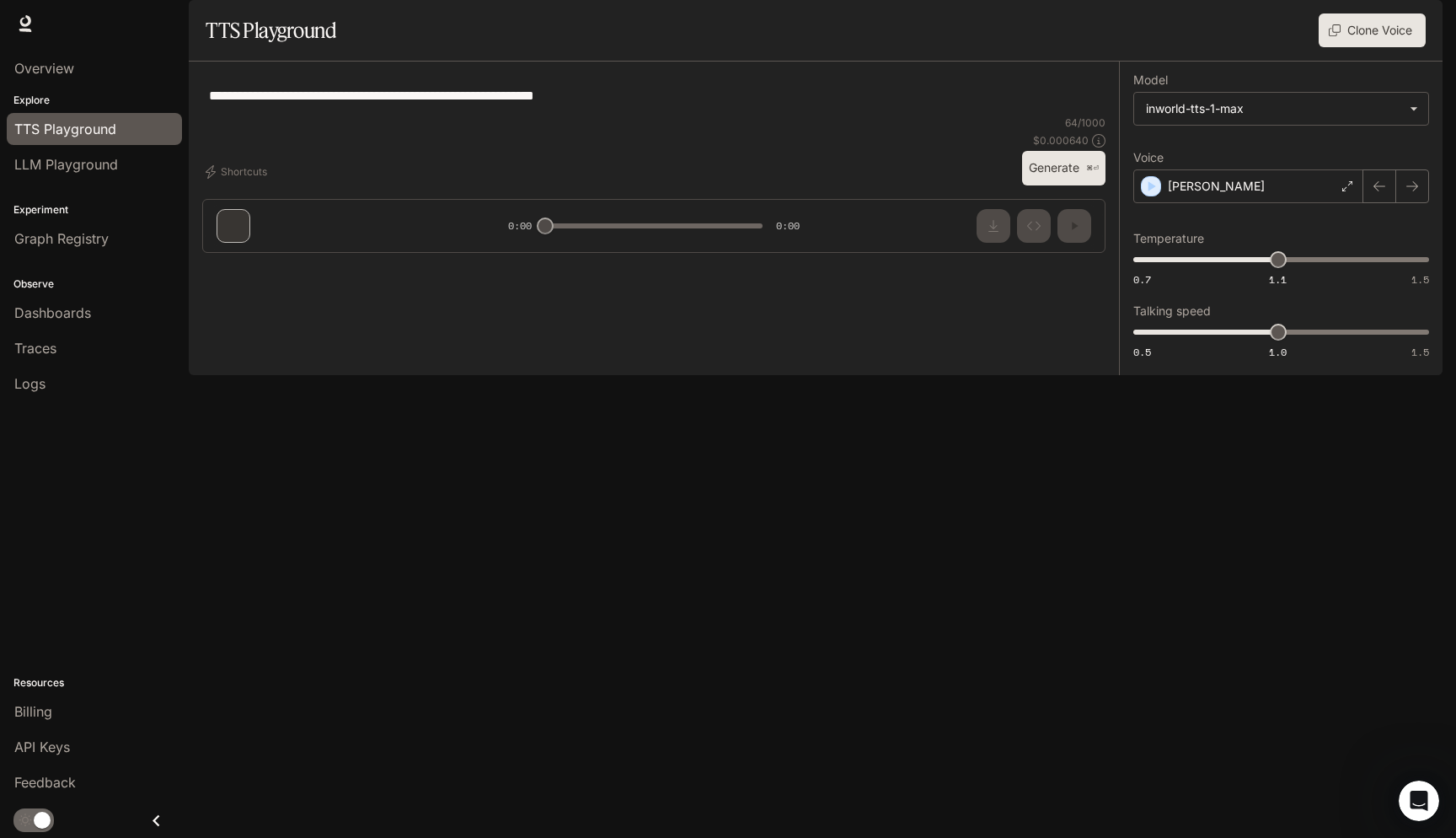 This screenshot has width=1456, height=838. What do you see at coordinates (1278, 352) in the screenshot?
I see `span: 1.0` at bounding box center [1278, 352].